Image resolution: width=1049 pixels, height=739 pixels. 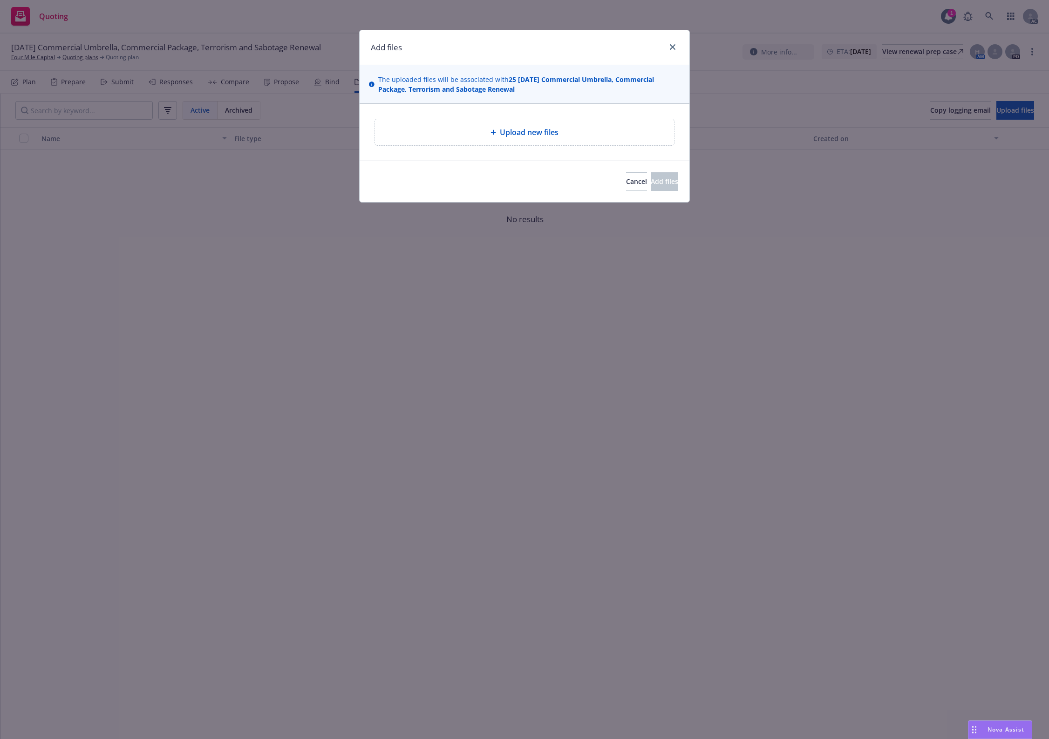 What do you see at coordinates (636, 181) in the screenshot?
I see `span: Cancel` at bounding box center [636, 181].